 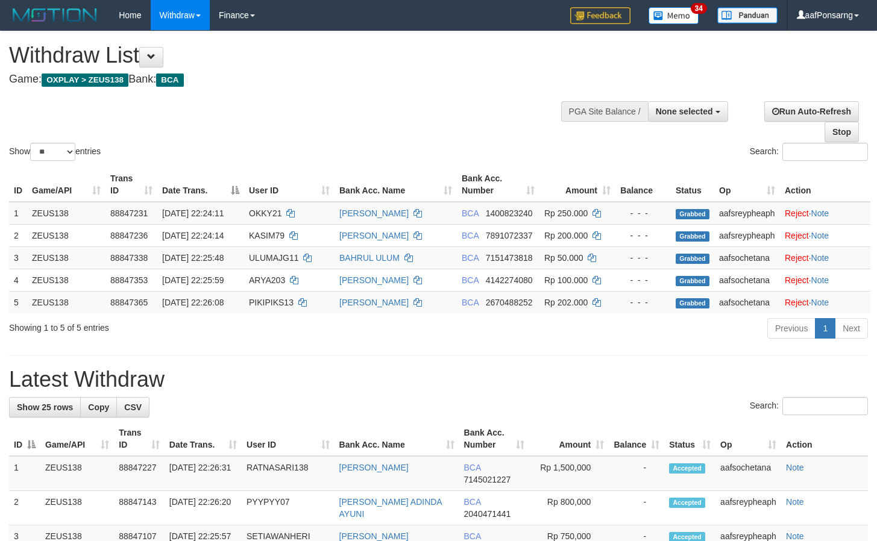 What do you see at coordinates (133, 408) in the screenshot?
I see `span: CSV` at bounding box center [133, 408].